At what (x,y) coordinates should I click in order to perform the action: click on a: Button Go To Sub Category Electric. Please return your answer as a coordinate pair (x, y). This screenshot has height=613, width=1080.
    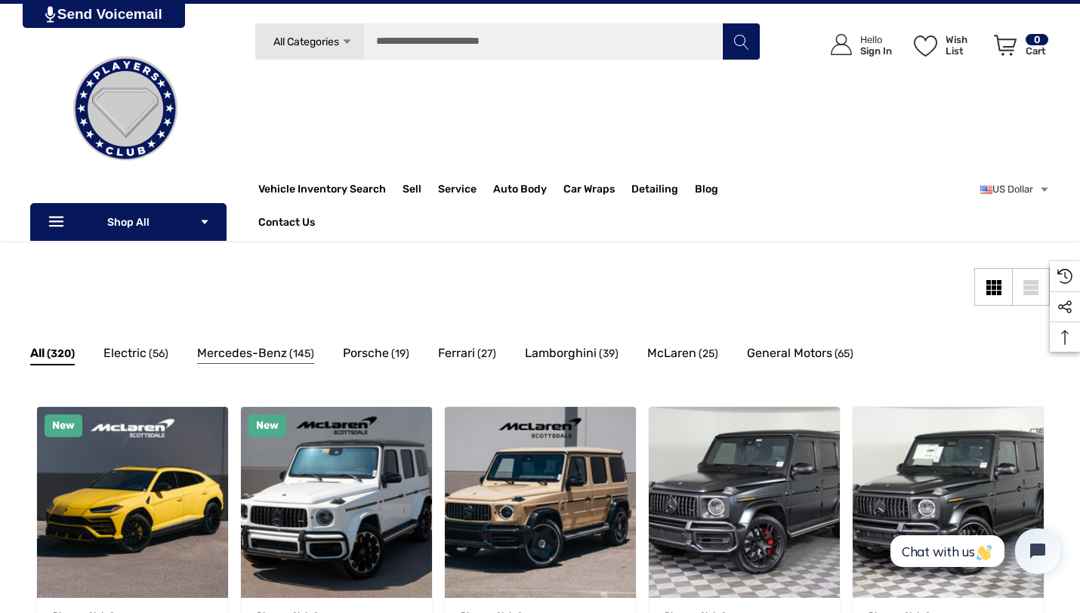
    Looking at the image, I should click on (136, 356).